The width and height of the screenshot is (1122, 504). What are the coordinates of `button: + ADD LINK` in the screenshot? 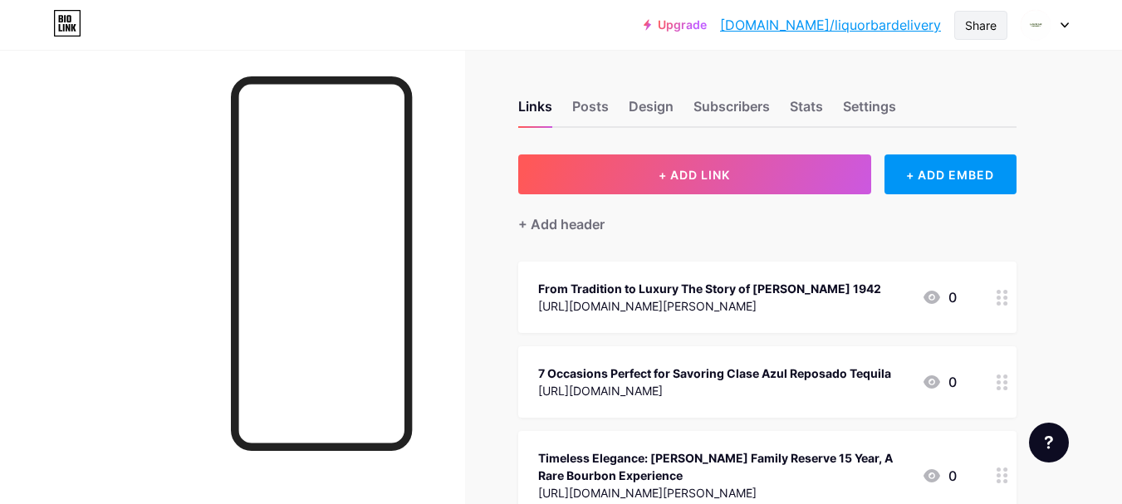 It's located at (694, 174).